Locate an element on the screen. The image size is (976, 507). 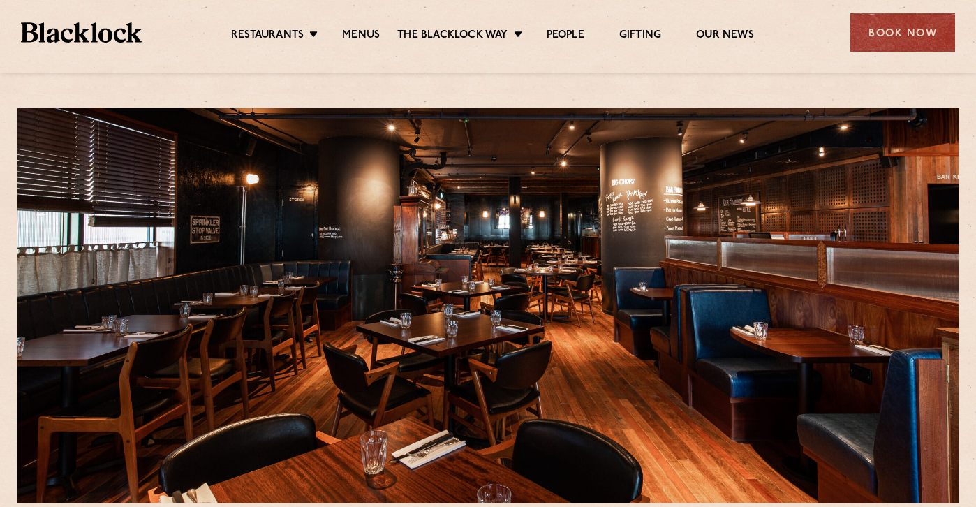
a: Menus is located at coordinates (361, 36).